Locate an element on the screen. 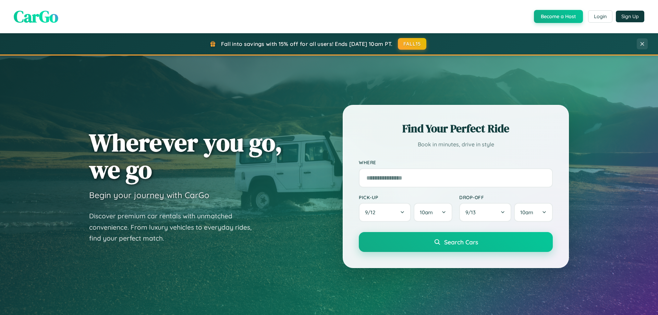 This screenshot has height=315, width=658. label: Pick-up is located at coordinates (406, 197).